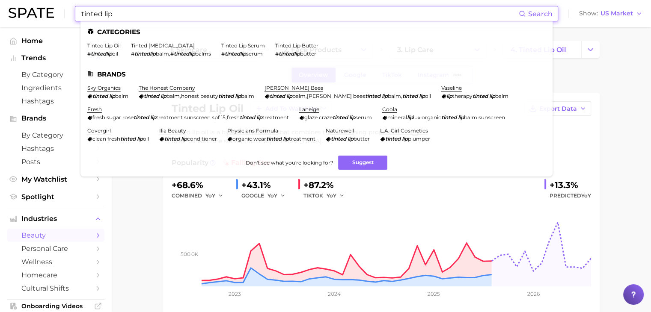 Image resolution: width=651 pixels, height=312 pixels. I want to click on span: treatment sunscreen spf 15, so click(191, 117).